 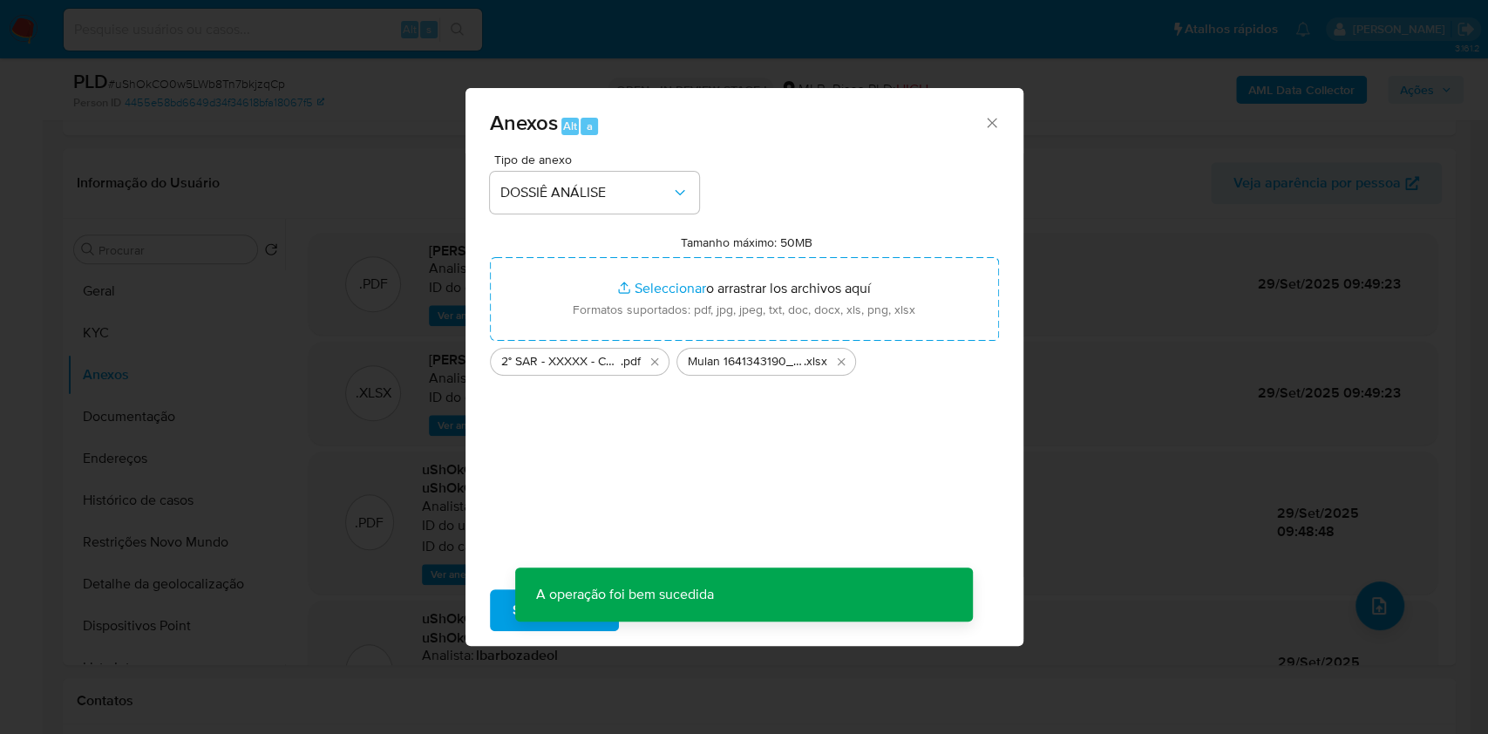 What do you see at coordinates (745, 362) in the screenshot?
I see `span: Mulan 1641343190_2025_09_26_16_48_05` at bounding box center [745, 362].